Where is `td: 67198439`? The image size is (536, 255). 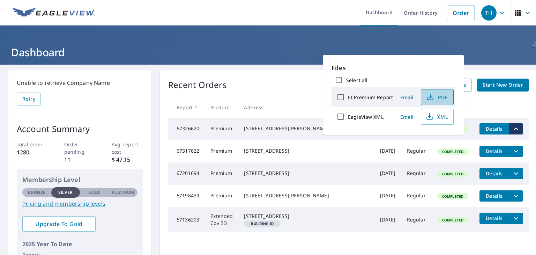
td: 67198439 is located at coordinates (186, 196).